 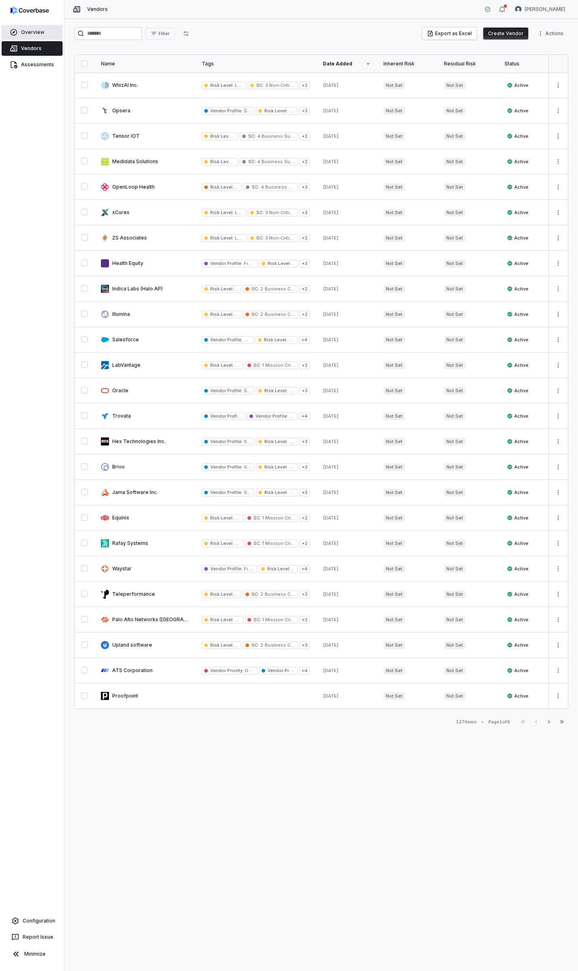 What do you see at coordinates (467, 722) in the screenshot?
I see `div: 127 items` at bounding box center [467, 722].